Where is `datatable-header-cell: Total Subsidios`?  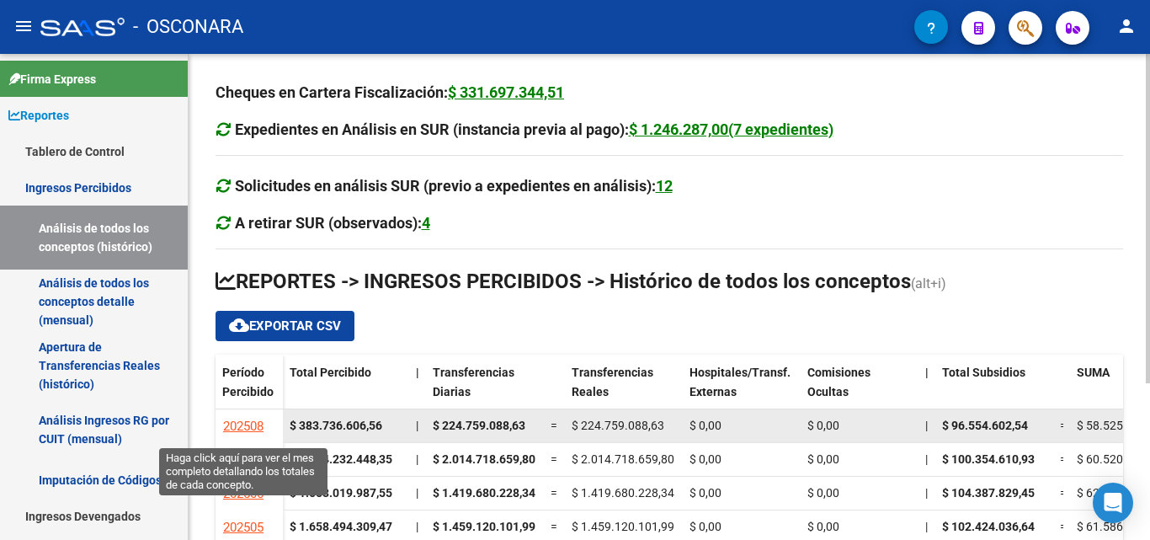
datatable-header-cell: Total Subsidios is located at coordinates (995, 390).